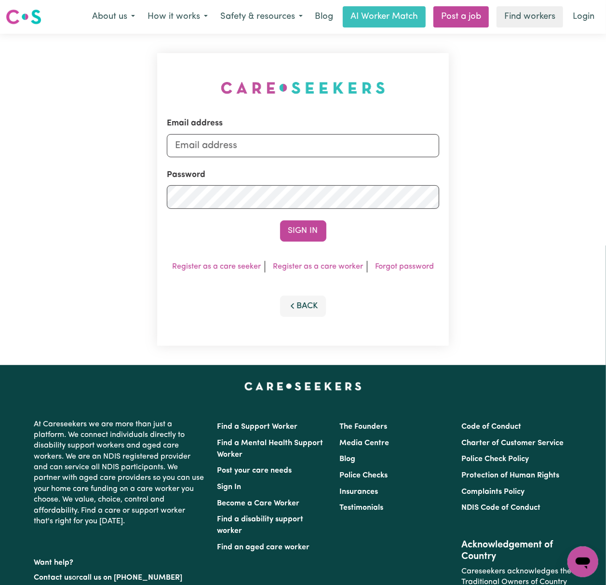 Image resolution: width=606 pixels, height=585 pixels. Describe the element at coordinates (501, 507) in the screenshot. I see `a: NDIS Code of Conduct` at that location.